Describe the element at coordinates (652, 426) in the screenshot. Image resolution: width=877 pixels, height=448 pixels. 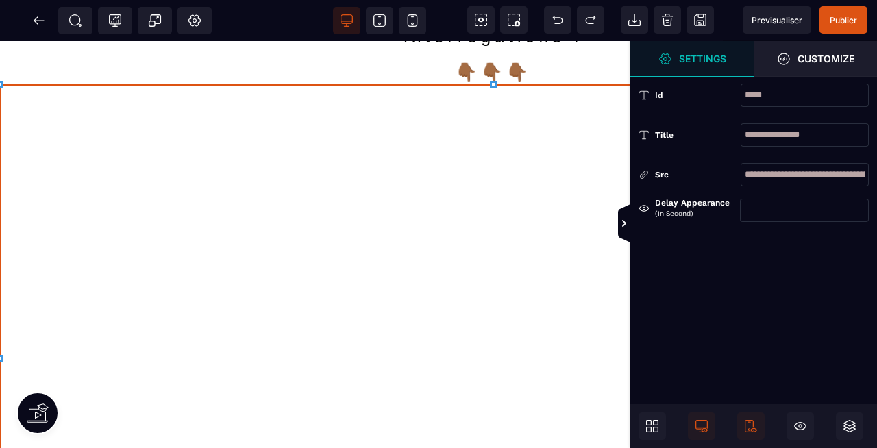
I see `span: Open Blocks` at that location.